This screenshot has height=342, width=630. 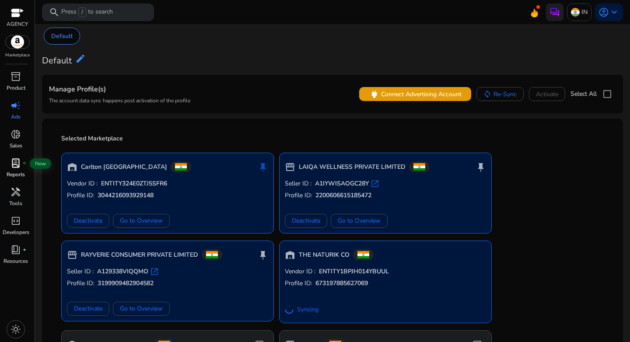 I want to click on p: Marketplace, so click(x=18, y=55).